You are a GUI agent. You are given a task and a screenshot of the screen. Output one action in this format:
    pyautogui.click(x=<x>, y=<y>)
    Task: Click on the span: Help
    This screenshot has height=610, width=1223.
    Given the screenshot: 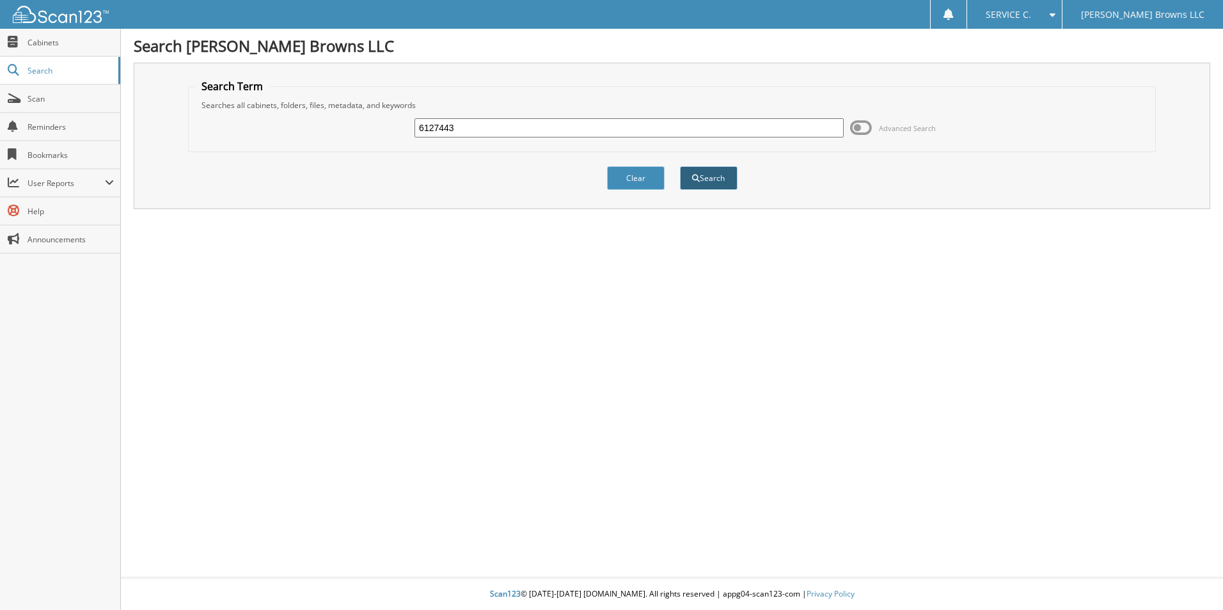 What is the action you would take?
    pyautogui.click(x=70, y=211)
    